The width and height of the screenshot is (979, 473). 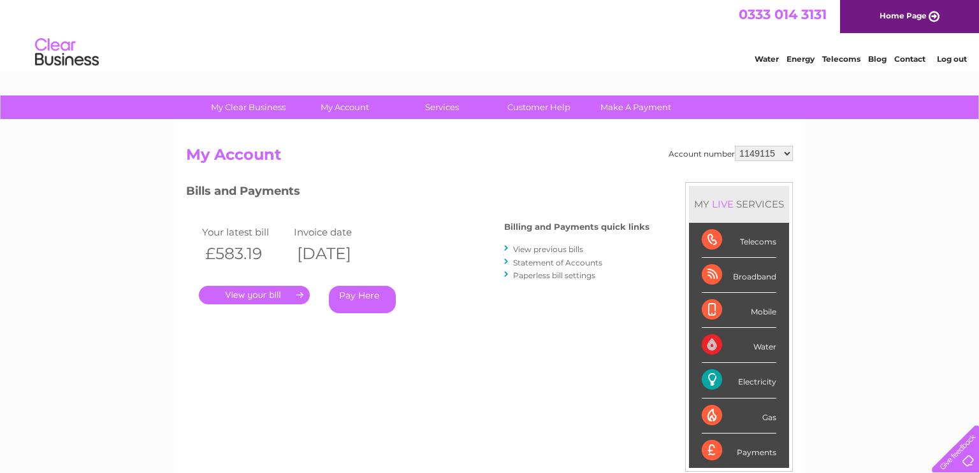 I want to click on a: Pay Here, so click(x=362, y=299).